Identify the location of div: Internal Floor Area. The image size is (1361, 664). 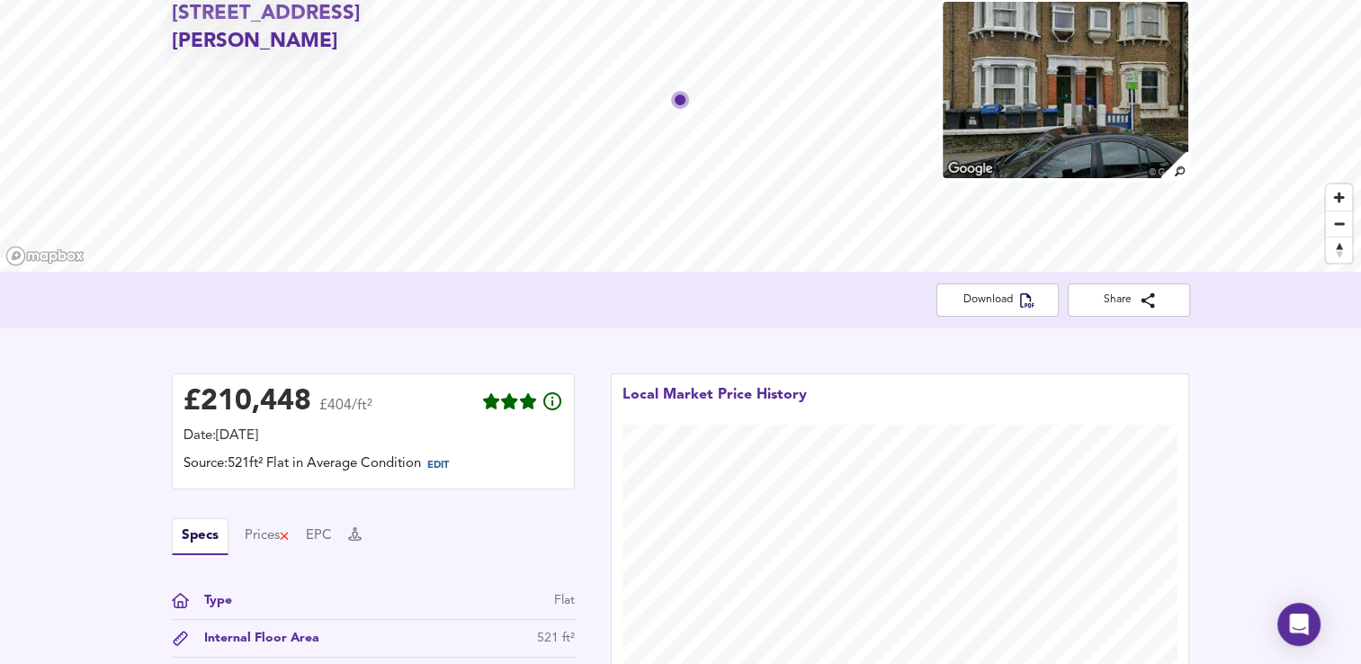
(255, 638).